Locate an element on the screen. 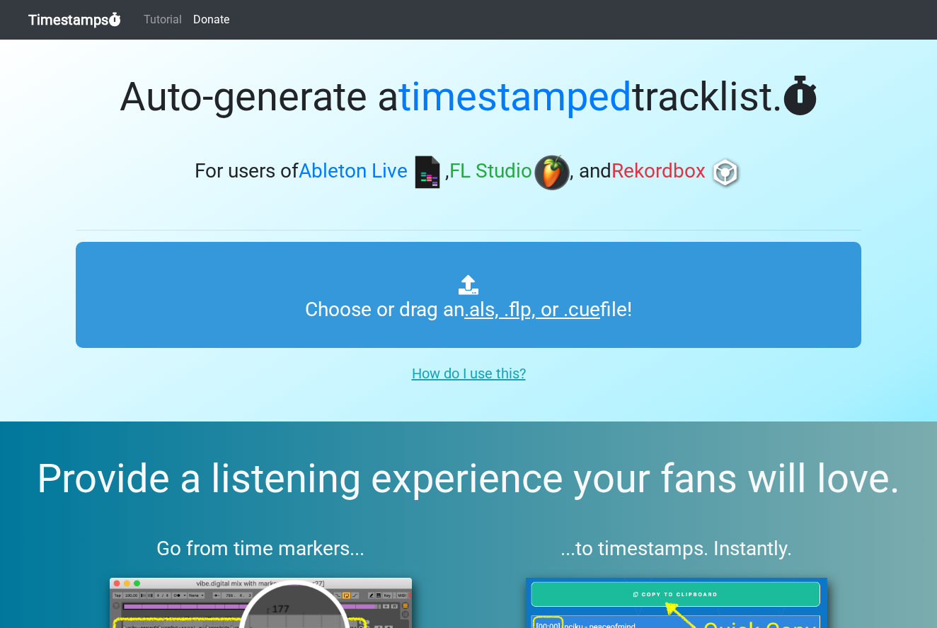  img: fl.png is located at coordinates (552, 173).